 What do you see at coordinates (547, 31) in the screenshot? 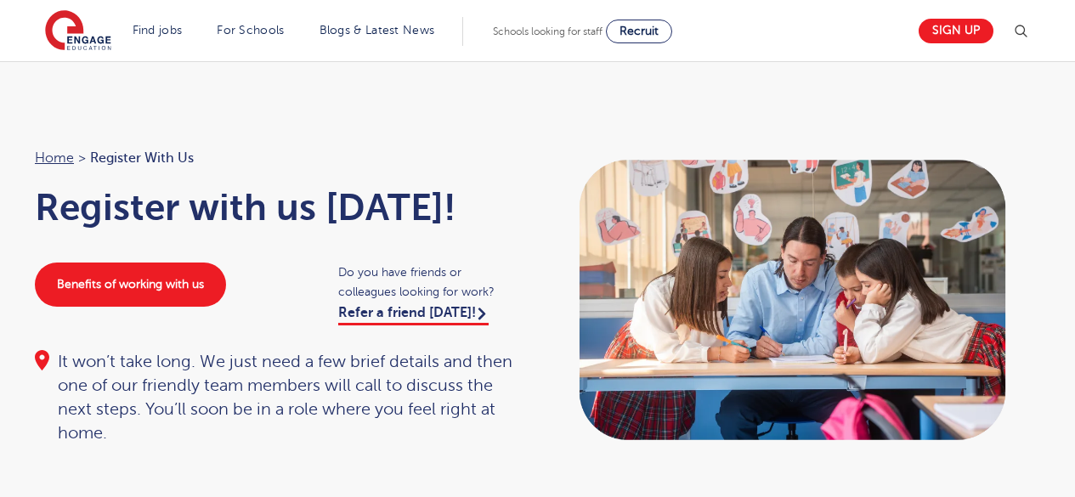
I see `span: Schools looking for staff` at bounding box center [547, 31].